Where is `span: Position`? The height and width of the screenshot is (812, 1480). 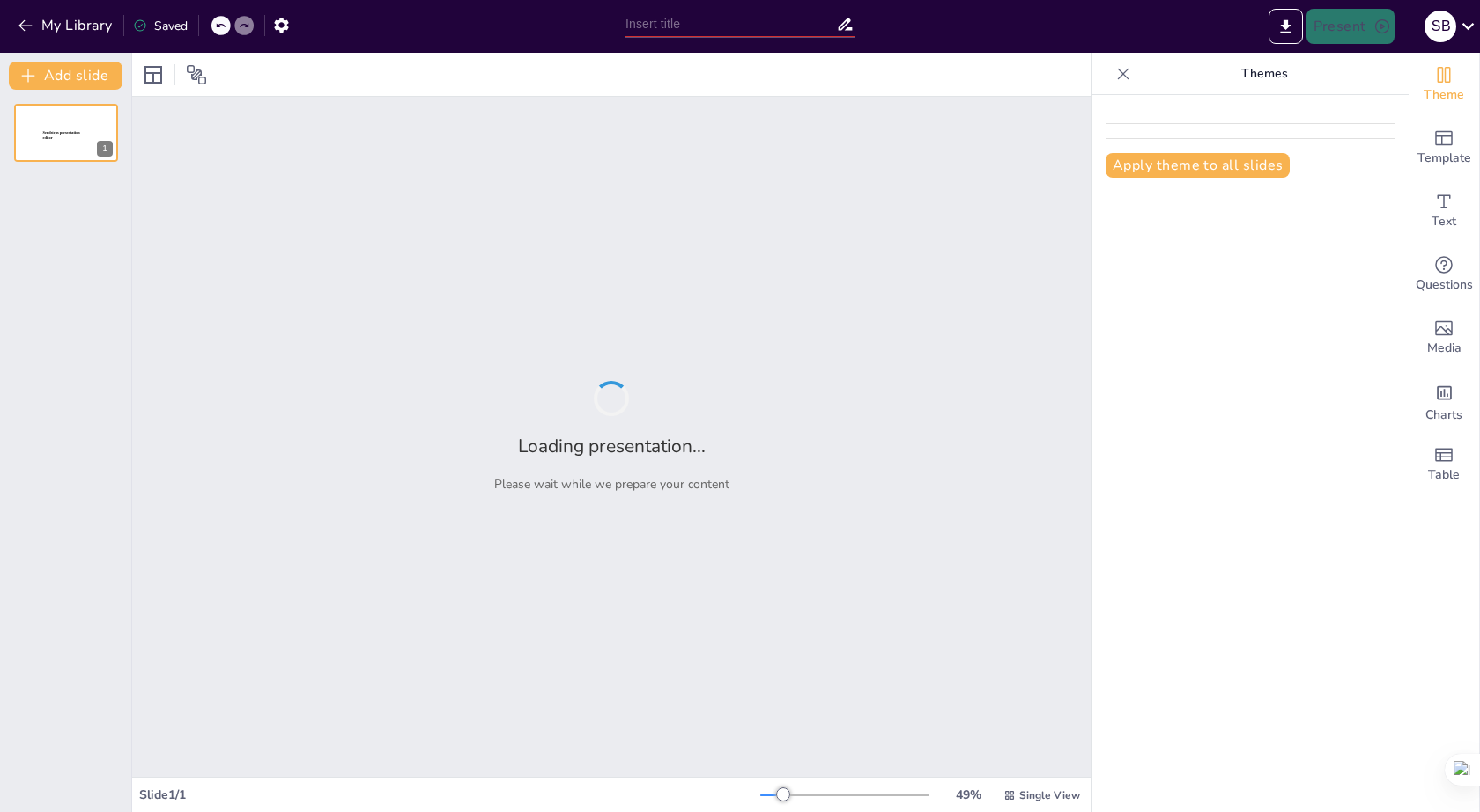 span: Position is located at coordinates (197, 75).